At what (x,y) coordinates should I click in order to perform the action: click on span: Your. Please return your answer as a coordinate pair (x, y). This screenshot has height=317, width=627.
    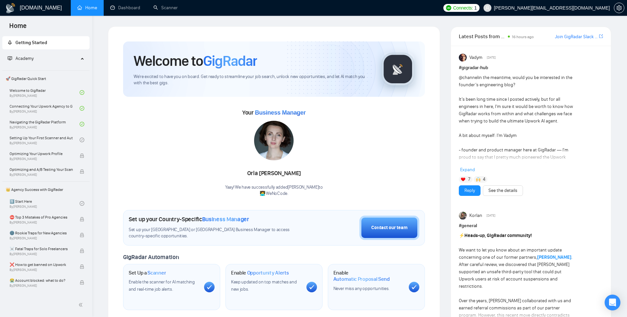
    Looking at the image, I should click on (274, 113).